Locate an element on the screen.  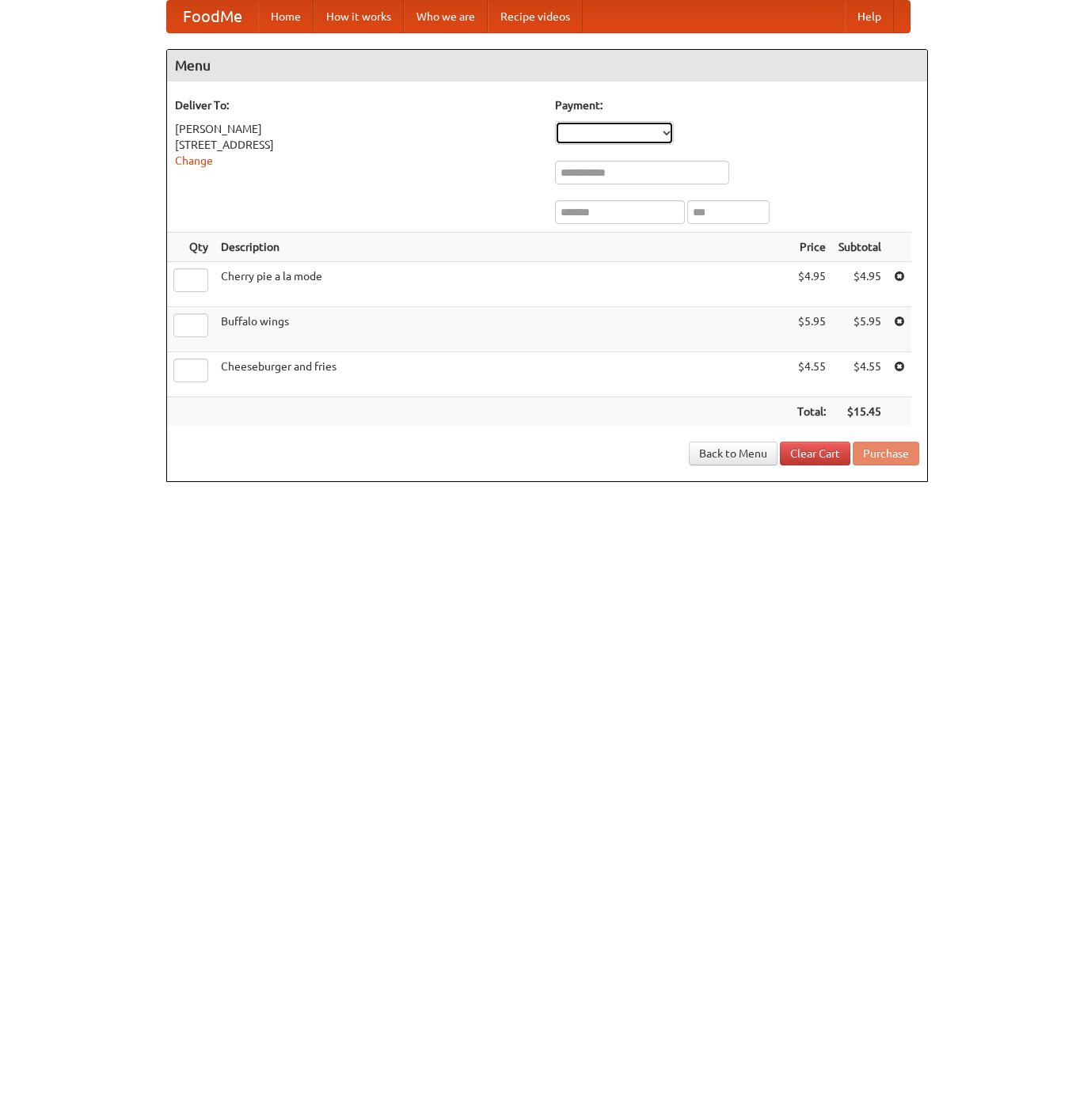
a: How it works is located at coordinates (359, 16).